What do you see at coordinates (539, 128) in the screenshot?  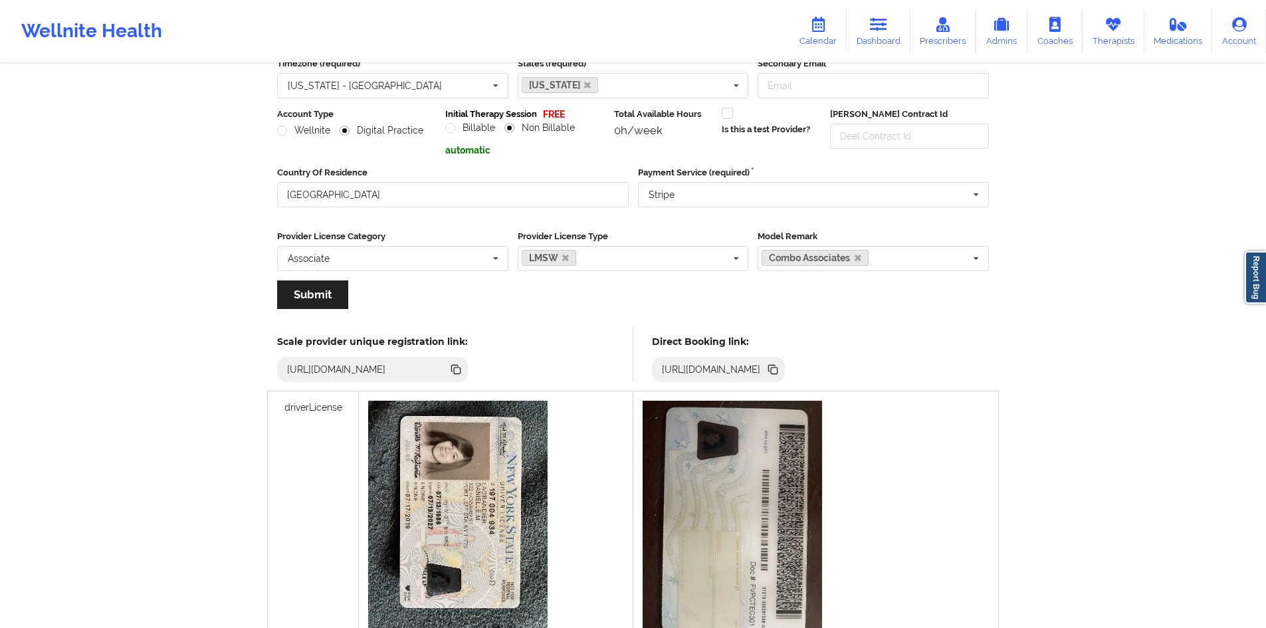 I see `label: Non Billable` at bounding box center [539, 128].